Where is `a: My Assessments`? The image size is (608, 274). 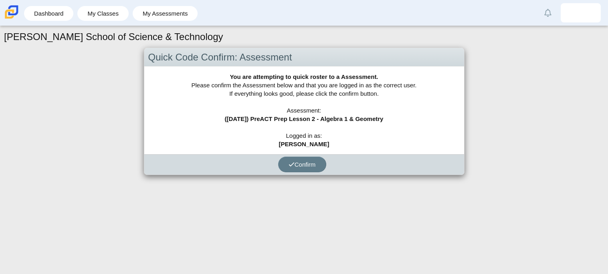
a: My Assessments is located at coordinates (165, 13).